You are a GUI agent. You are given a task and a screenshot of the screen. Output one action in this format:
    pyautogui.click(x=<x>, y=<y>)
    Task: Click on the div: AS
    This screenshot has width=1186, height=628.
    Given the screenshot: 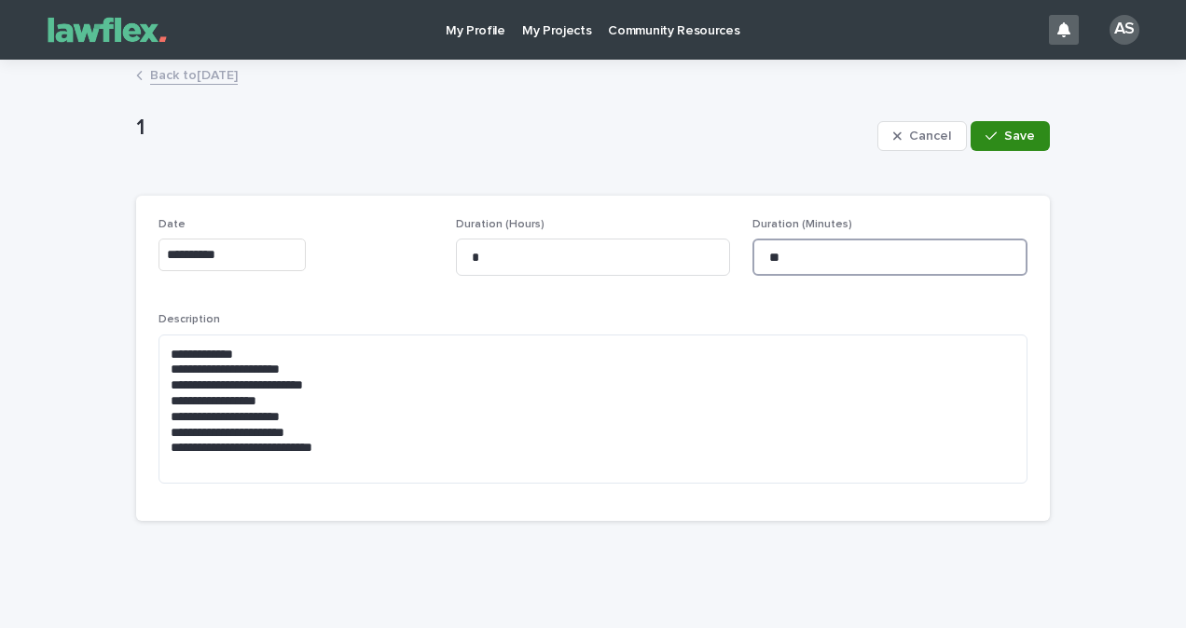 What is the action you would take?
    pyautogui.click(x=1124, y=30)
    